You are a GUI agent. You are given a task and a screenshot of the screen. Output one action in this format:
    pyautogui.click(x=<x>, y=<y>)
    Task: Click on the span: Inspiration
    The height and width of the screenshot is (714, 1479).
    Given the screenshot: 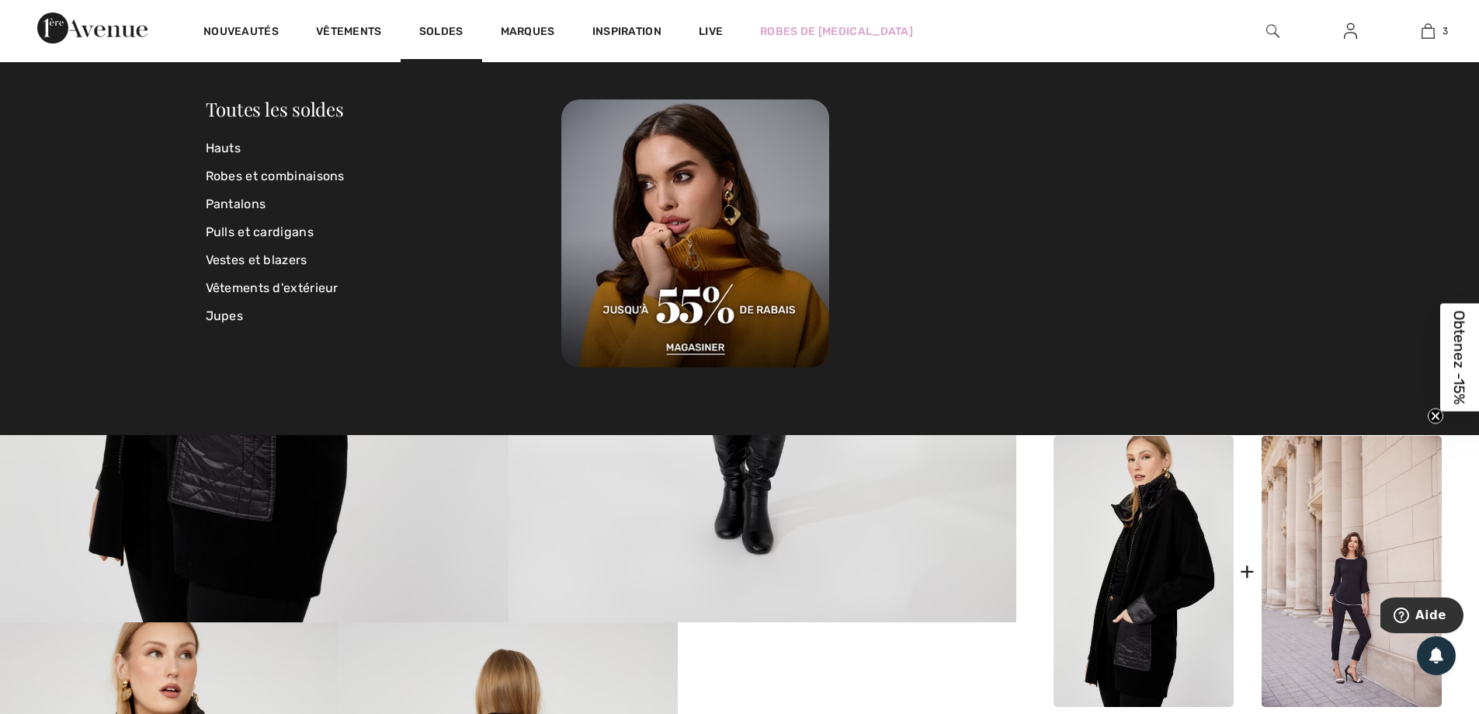 What is the action you would take?
    pyautogui.click(x=627, y=33)
    